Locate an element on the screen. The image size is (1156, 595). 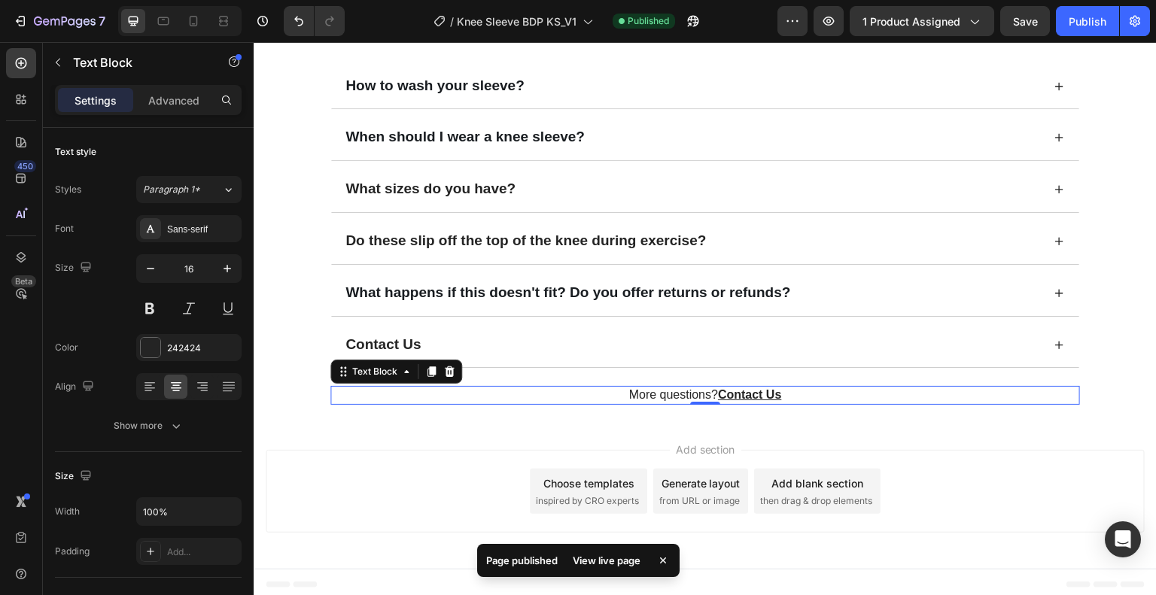
span: Paragraph 1* is located at coordinates (172, 190).